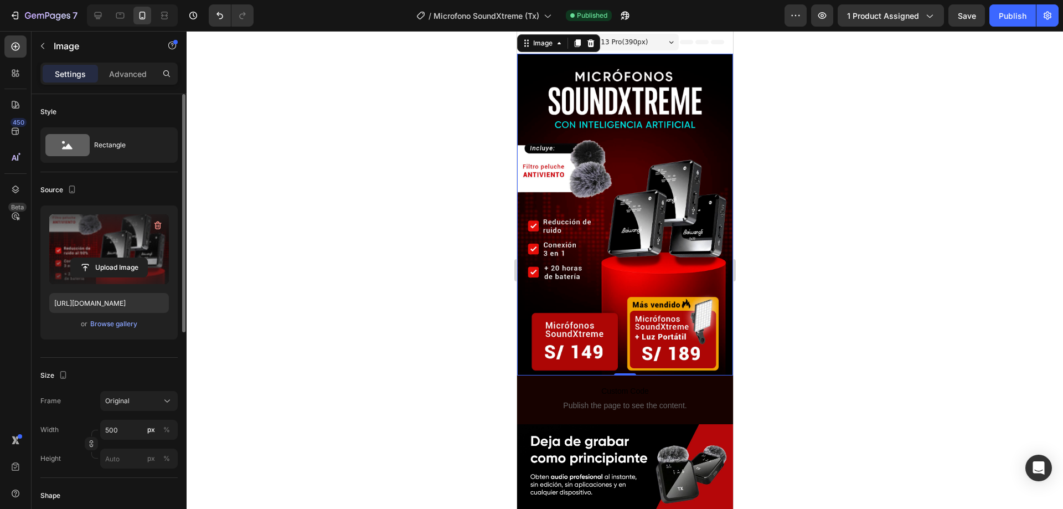  Describe the element at coordinates (17, 207) in the screenshot. I see `div: Beta` at that location.